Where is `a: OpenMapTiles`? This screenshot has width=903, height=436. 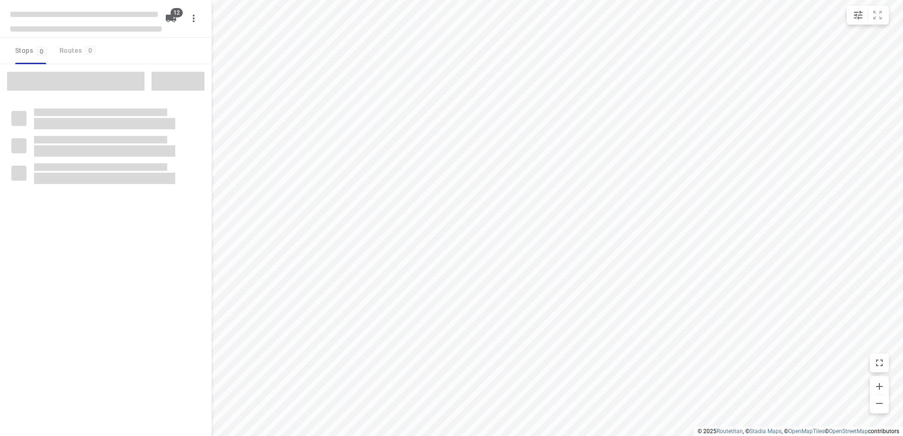
a: OpenMapTiles is located at coordinates (806, 432).